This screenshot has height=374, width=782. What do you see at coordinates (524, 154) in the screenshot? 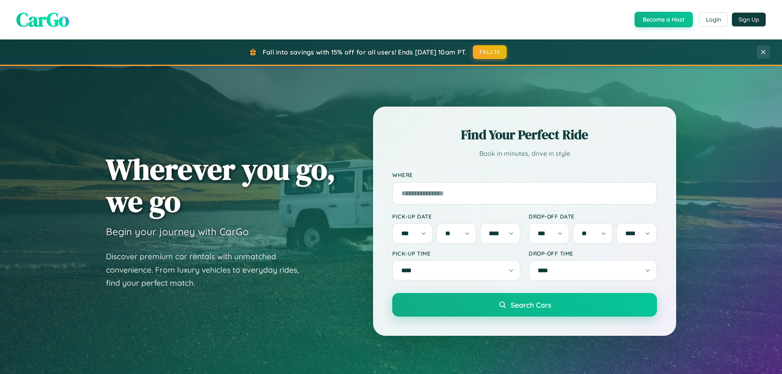
I see `p: Book in minutes, drive in style` at bounding box center [524, 154].